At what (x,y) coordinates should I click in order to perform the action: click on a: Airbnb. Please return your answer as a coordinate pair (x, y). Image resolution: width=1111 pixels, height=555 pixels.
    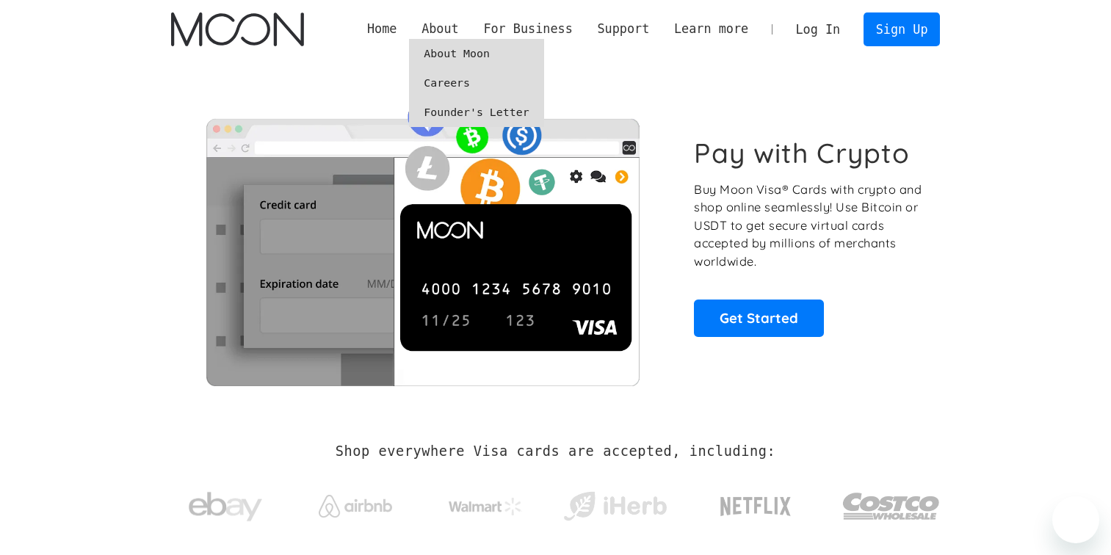
    Looking at the image, I should click on (355, 502).